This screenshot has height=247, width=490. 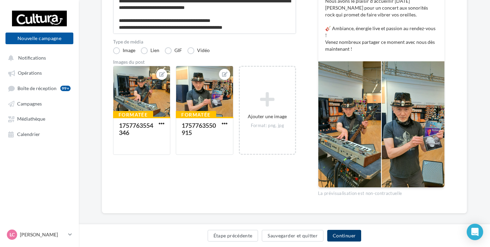 What do you see at coordinates (39, 38) in the screenshot?
I see `button: Nouvelle campagne` at bounding box center [39, 38].